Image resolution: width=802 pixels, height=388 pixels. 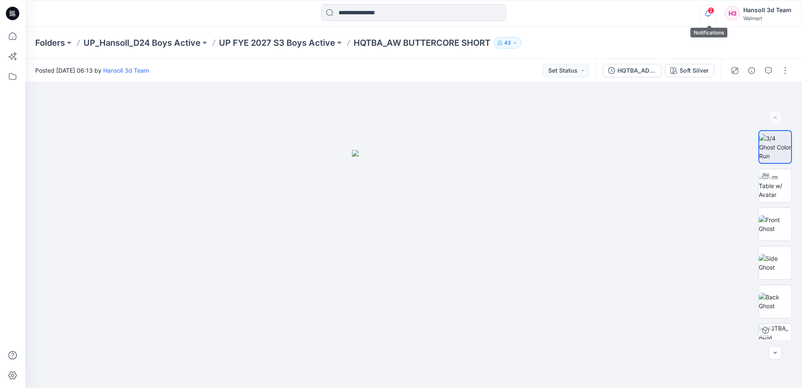 I want to click on img: Turn Table w/ Avatar, so click(x=775, y=185).